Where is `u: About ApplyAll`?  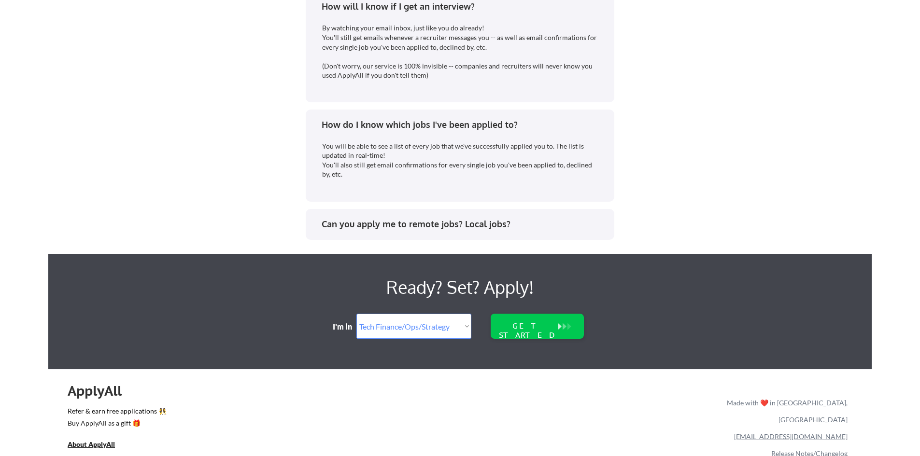
u: About ApplyAll is located at coordinates (91, 444).